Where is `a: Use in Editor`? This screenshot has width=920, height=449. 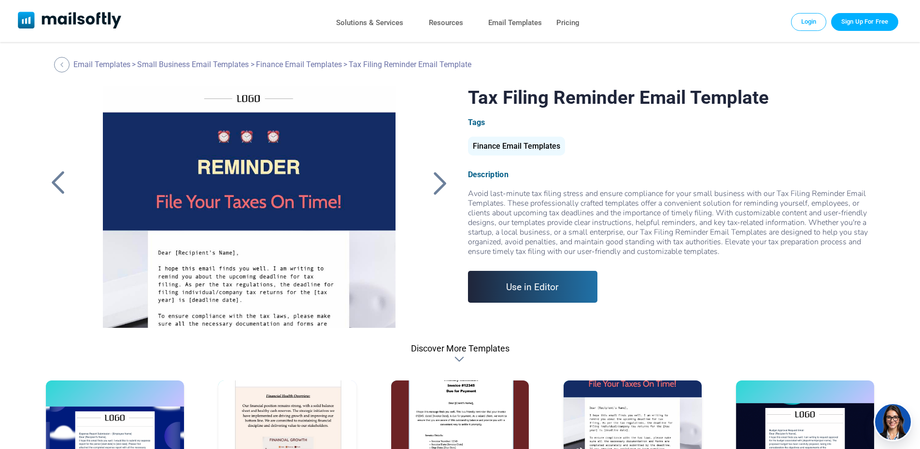 a: Use in Editor is located at coordinates (533, 287).